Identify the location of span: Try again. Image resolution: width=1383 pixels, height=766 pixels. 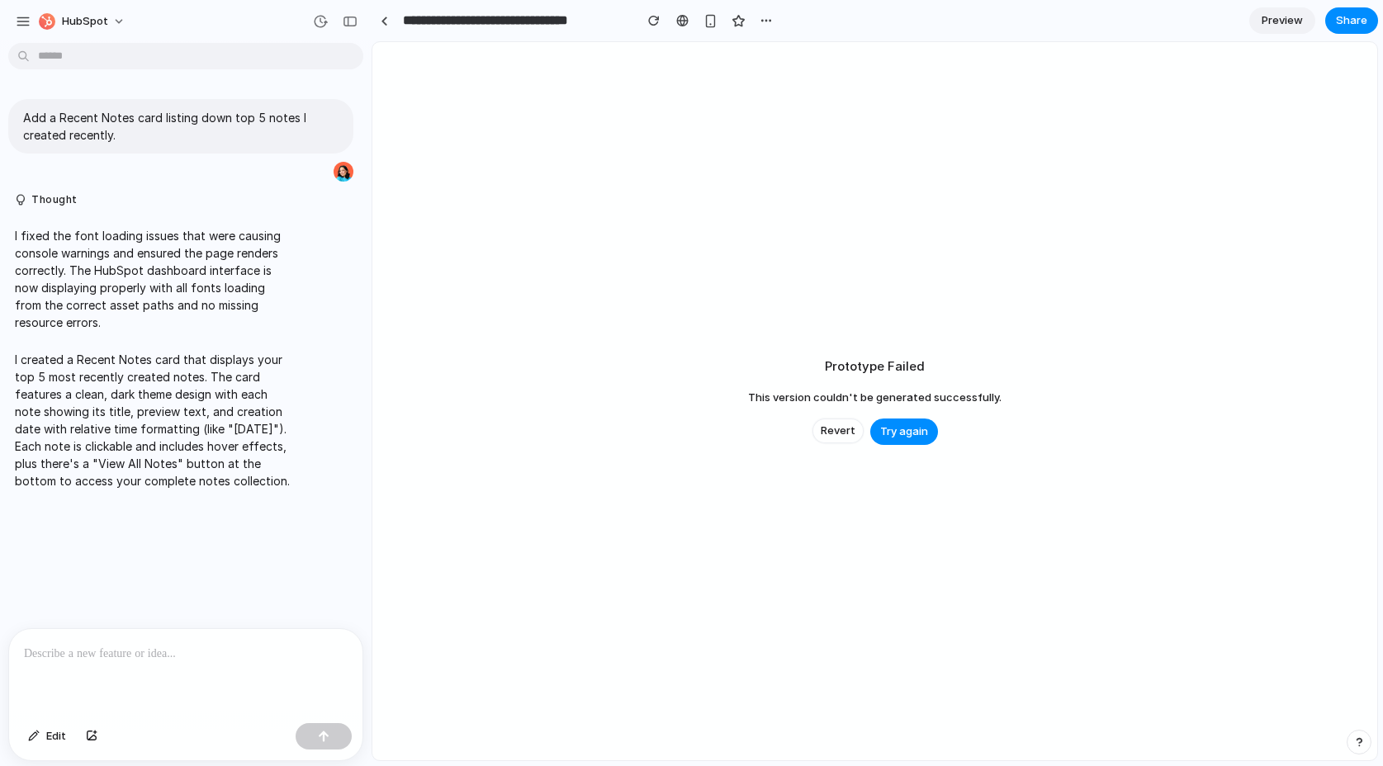
(904, 432).